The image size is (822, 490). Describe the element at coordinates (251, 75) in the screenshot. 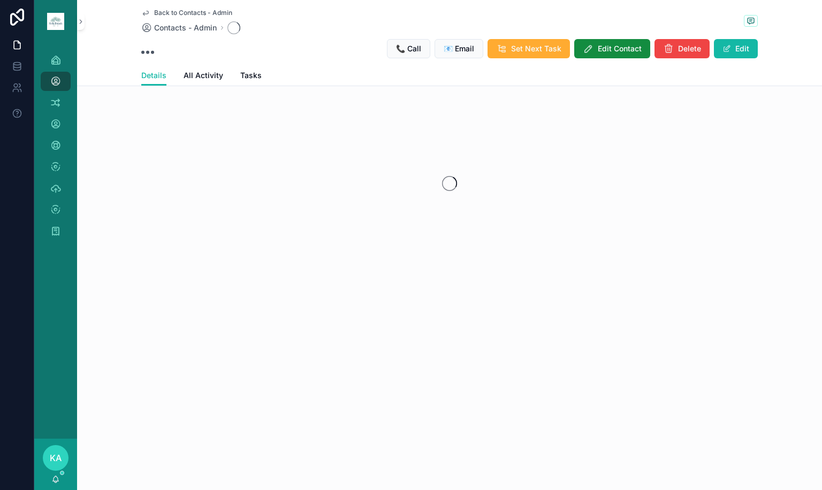

I see `span: Tasks` at that location.